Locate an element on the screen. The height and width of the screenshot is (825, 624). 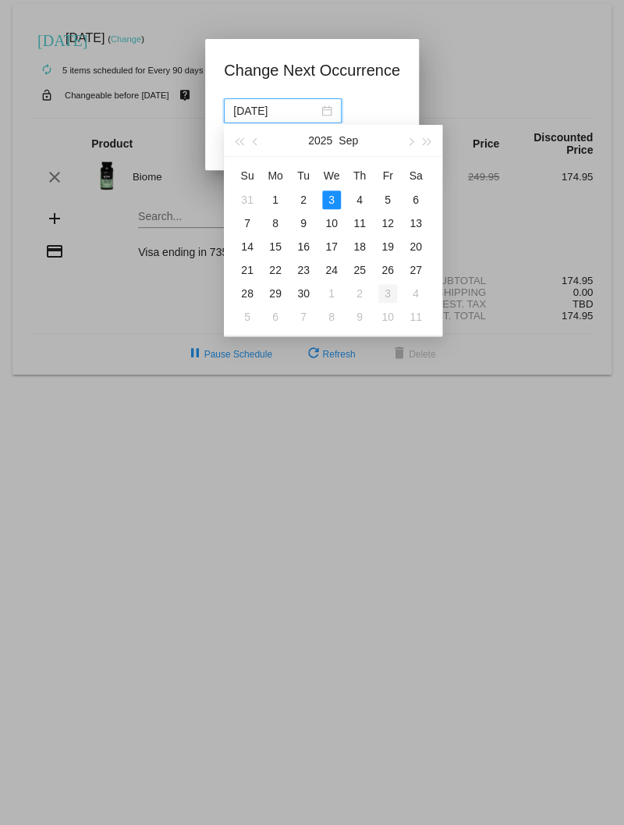
div: 29 is located at coordinates (275, 293).